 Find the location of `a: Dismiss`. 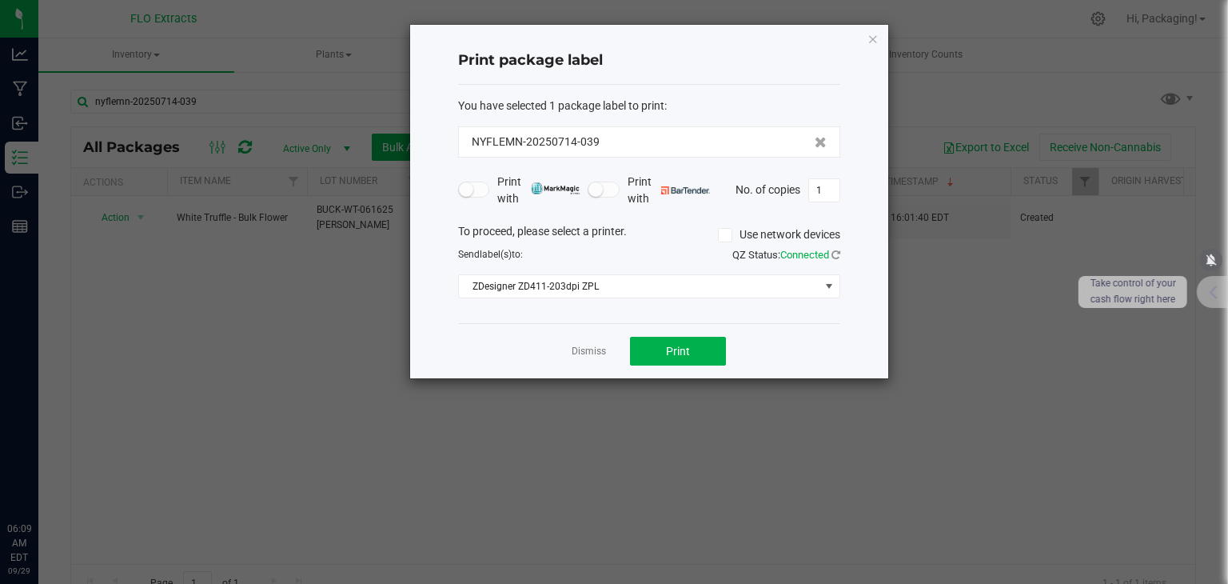

a: Dismiss is located at coordinates (588, 351).